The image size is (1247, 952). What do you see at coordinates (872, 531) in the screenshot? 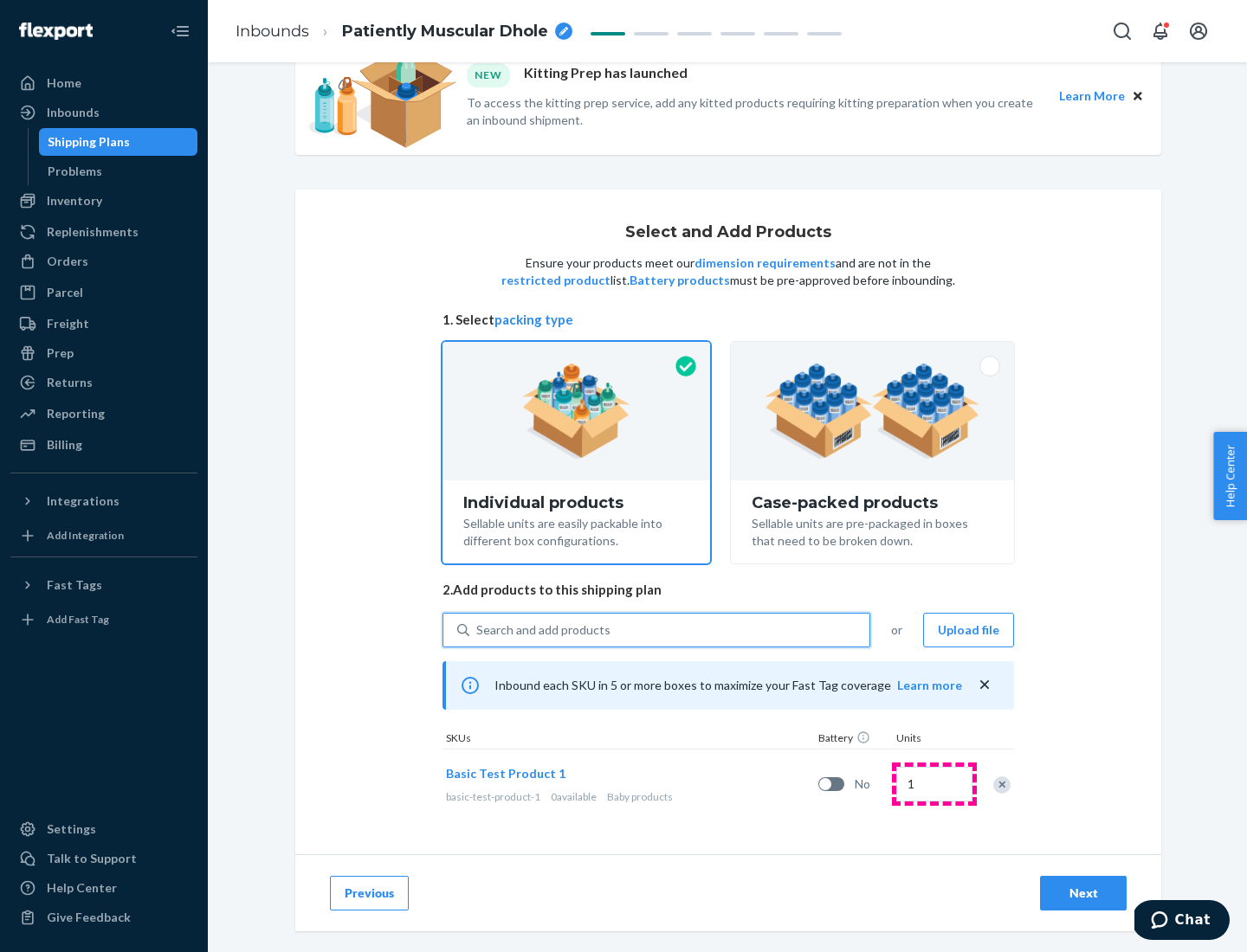
I see `div: Sellable units are pre-packaged in boxes that need to be broken down.` at bounding box center [872, 531].